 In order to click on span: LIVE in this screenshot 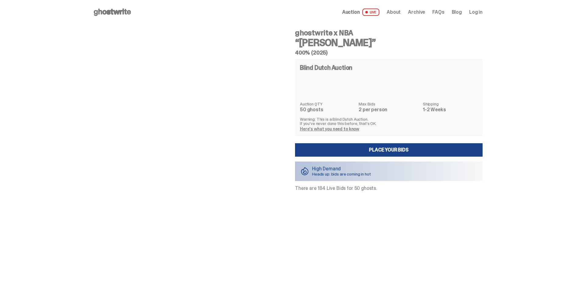, I will do `click(371, 12)`.